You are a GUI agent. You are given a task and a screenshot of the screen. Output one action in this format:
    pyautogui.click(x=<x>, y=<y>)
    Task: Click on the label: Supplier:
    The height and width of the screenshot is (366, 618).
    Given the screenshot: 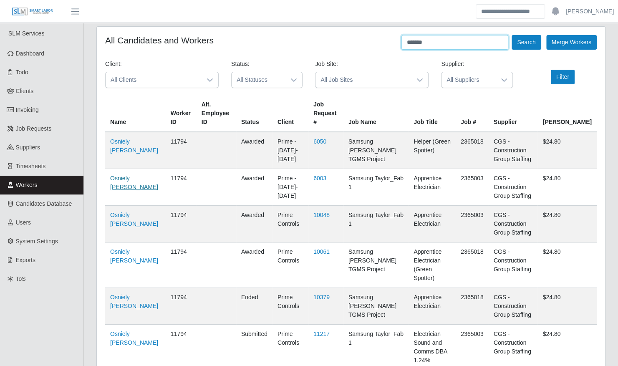 What is the action you would take?
    pyautogui.click(x=452, y=64)
    